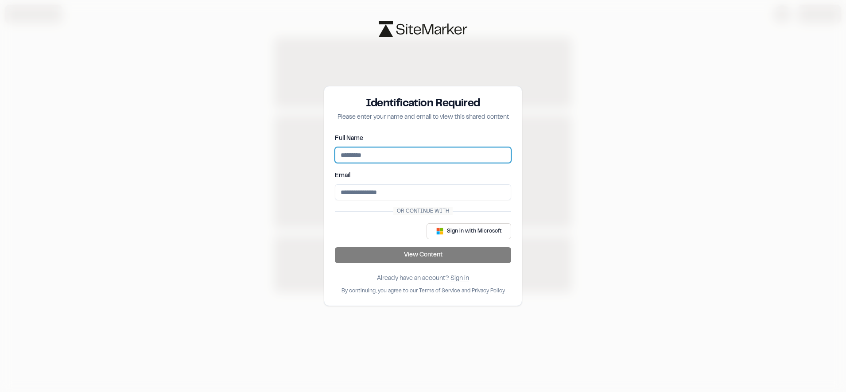 The width and height of the screenshot is (846, 392). What do you see at coordinates (423, 117) in the screenshot?
I see `p: Please enter your name and email to view this shared content` at bounding box center [423, 117].